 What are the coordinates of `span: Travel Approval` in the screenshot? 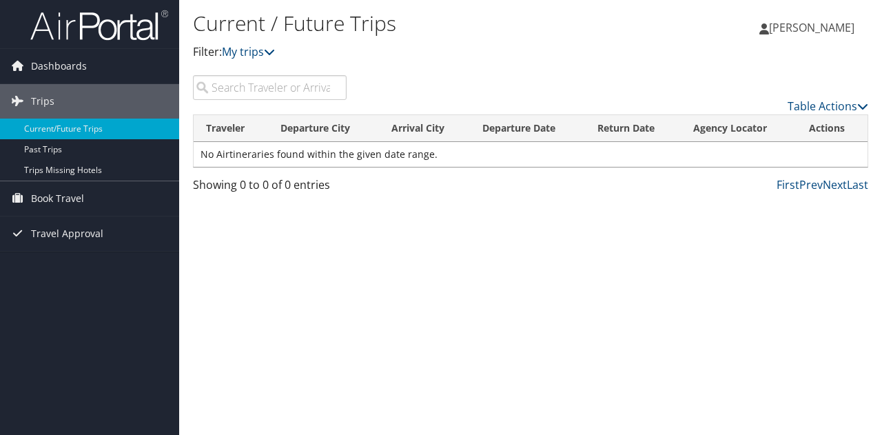 It's located at (67, 233).